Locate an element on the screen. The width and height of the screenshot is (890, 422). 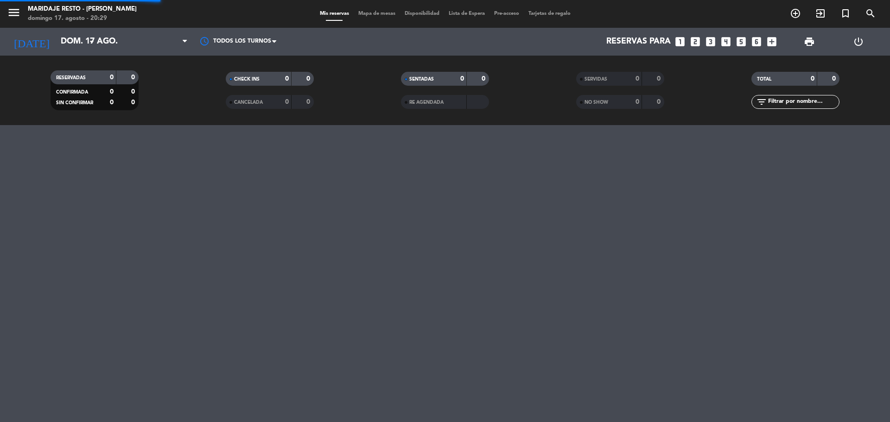
span: CHECK INS is located at coordinates (247, 79).